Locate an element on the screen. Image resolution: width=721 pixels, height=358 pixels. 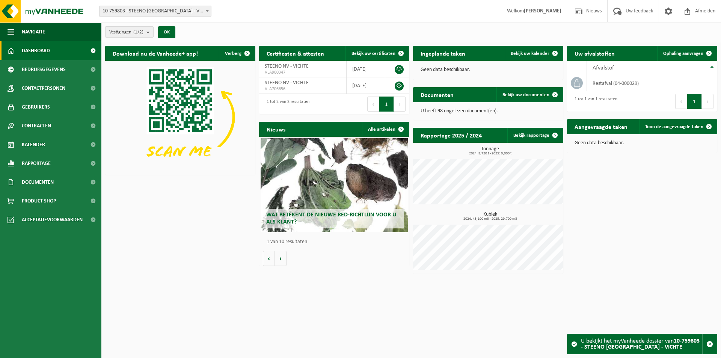
button: Verberg is located at coordinates (237, 53).